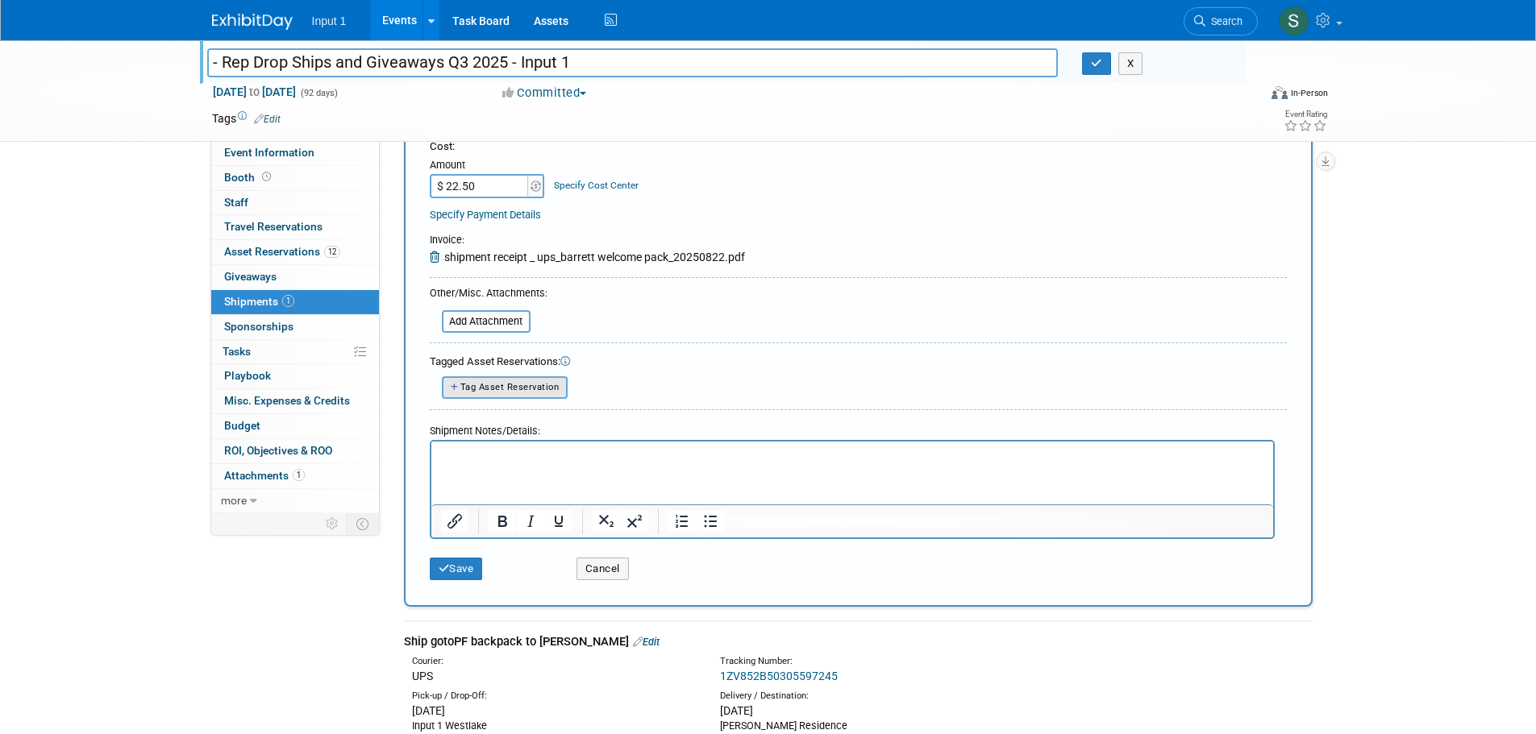 The image size is (1536, 734). I want to click on span: shipment receipt _ ups_barrett welcome pack_20250822.pdf, so click(594, 257).